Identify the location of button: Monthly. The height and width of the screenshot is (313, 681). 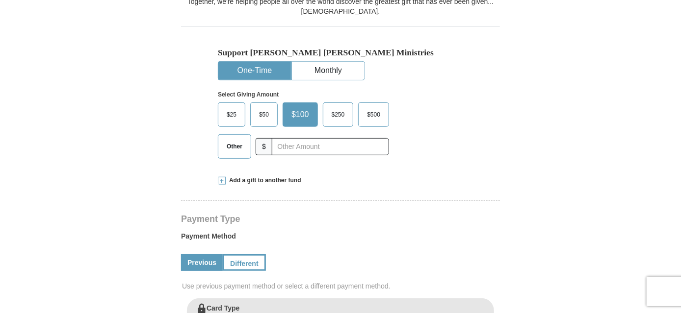
(328, 71).